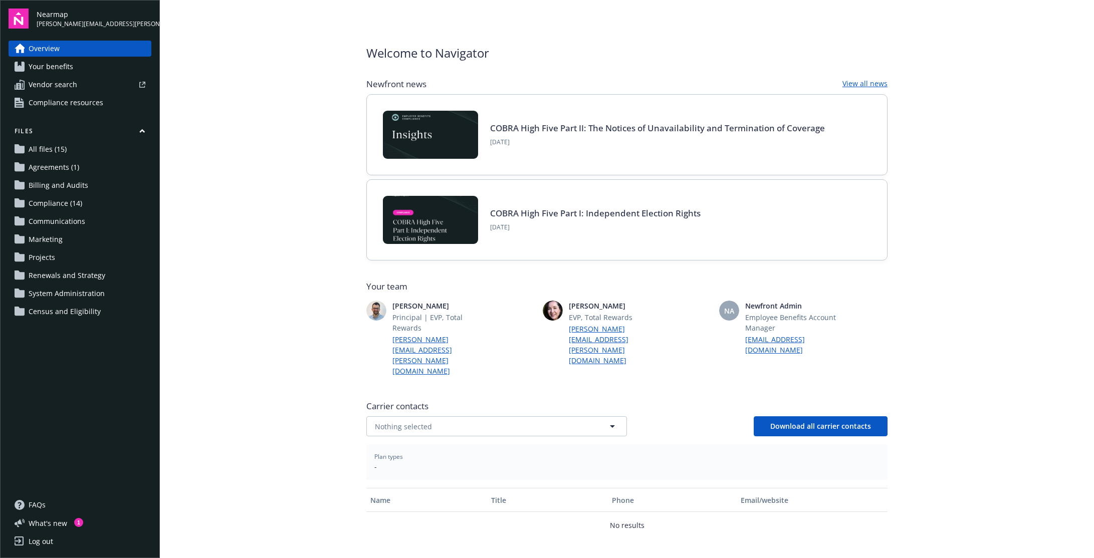 Image resolution: width=1094 pixels, height=558 pixels. What do you see at coordinates (42, 258) in the screenshot?
I see `span: Projects` at bounding box center [42, 258].